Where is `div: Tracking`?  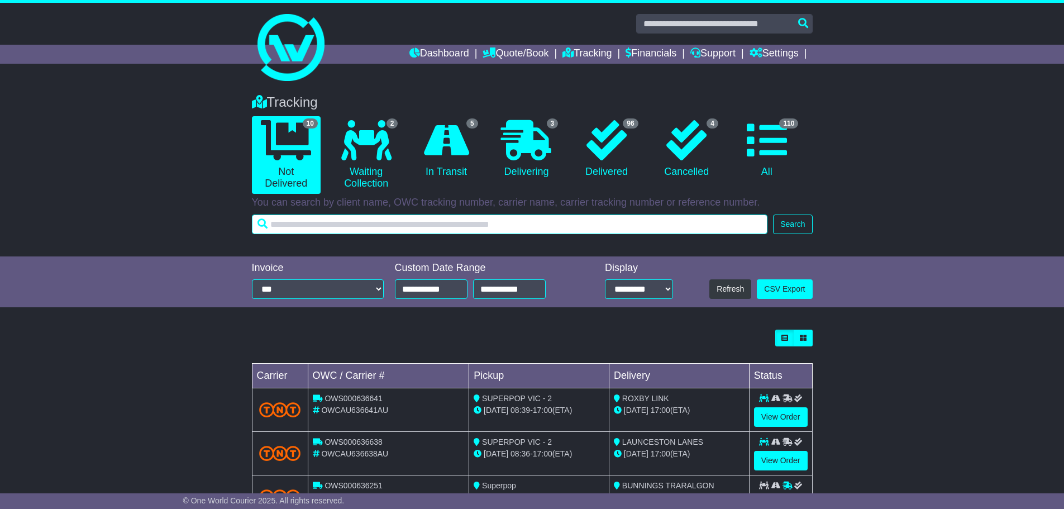 div: Tracking is located at coordinates (532, 102).